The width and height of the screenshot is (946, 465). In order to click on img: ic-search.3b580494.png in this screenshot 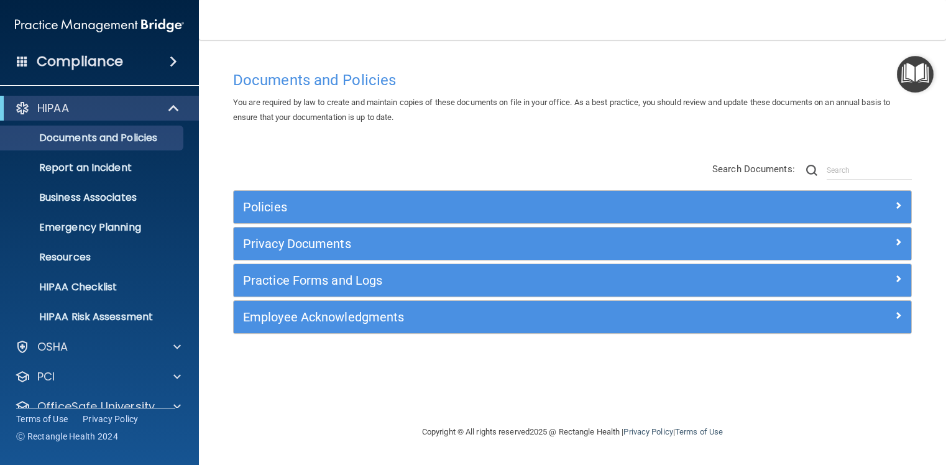, I will do `click(812, 170)`.